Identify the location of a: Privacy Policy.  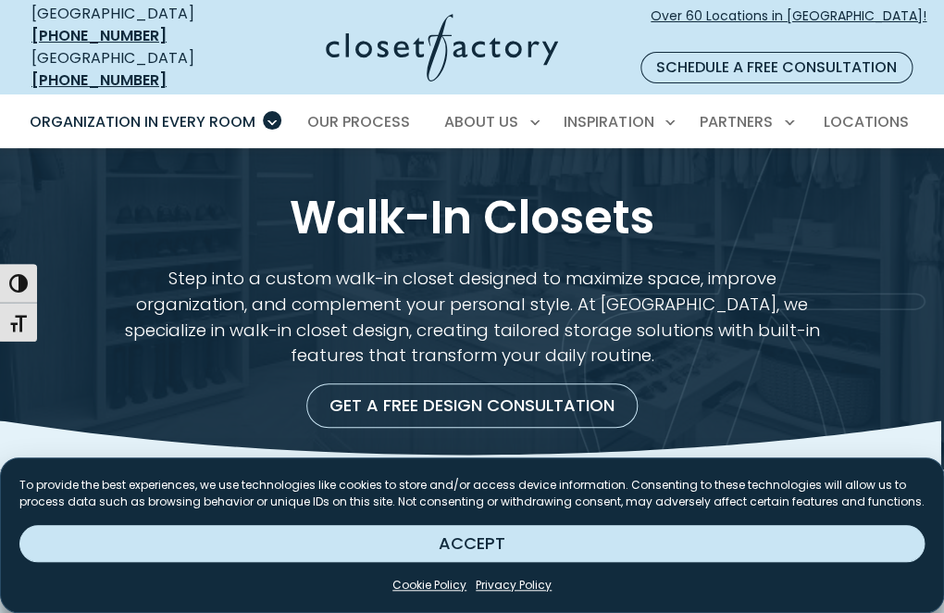
(514, 585).